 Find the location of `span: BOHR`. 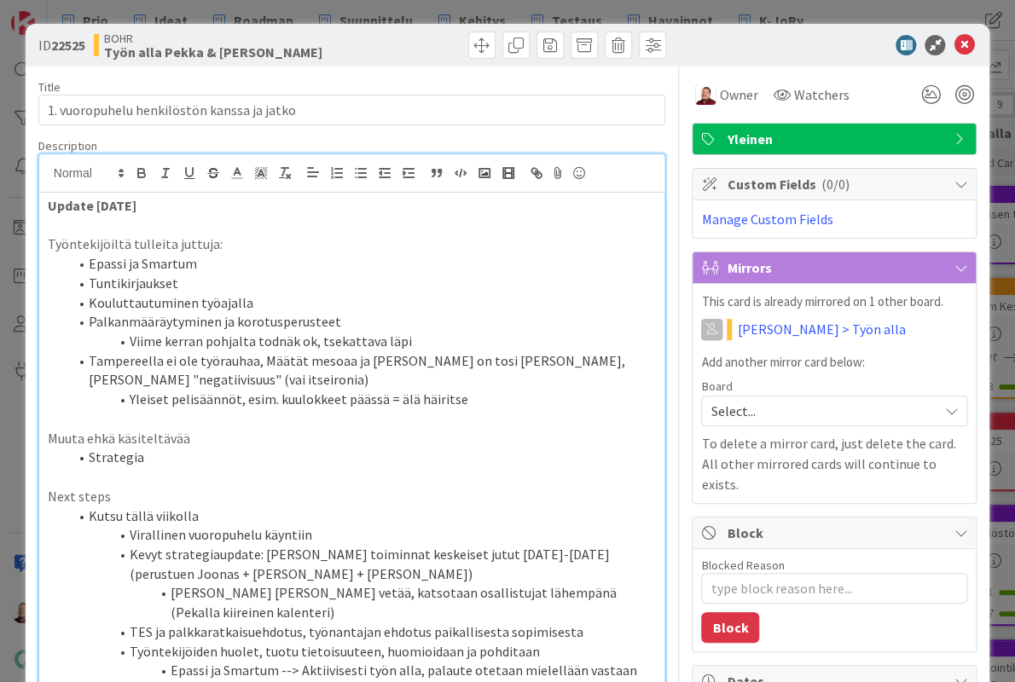

span: BOHR is located at coordinates (213, 38).